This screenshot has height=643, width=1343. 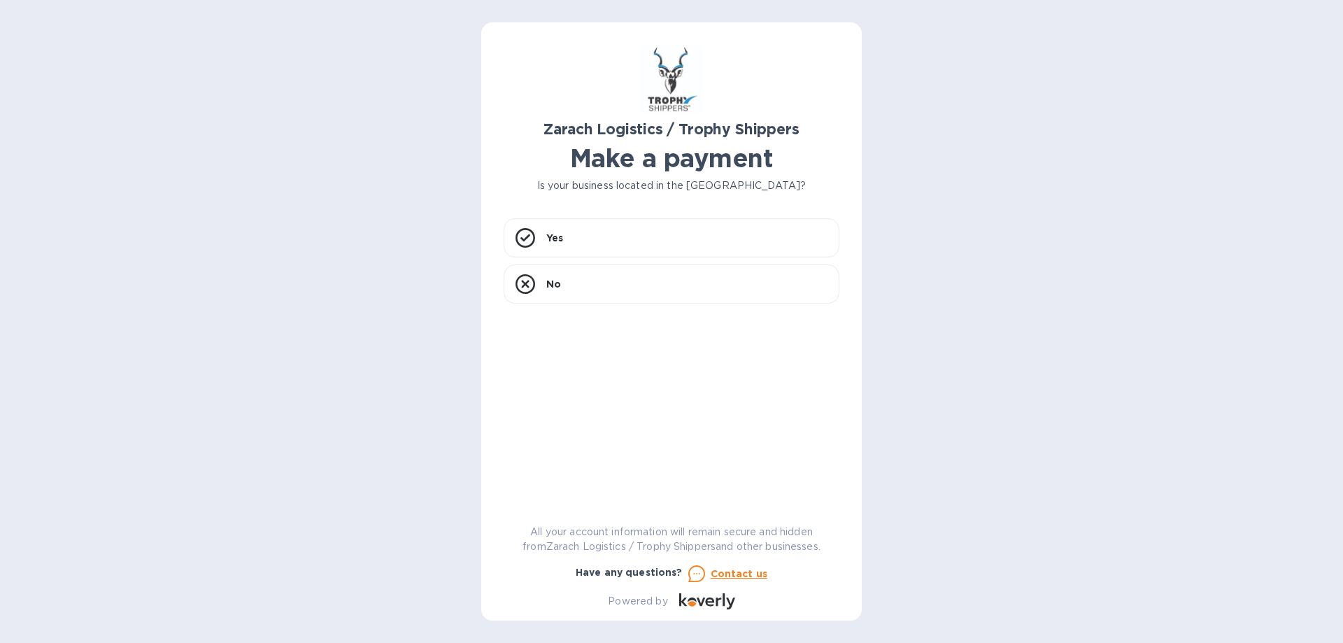 I want to click on b: Have any questions?, so click(x=629, y=572).